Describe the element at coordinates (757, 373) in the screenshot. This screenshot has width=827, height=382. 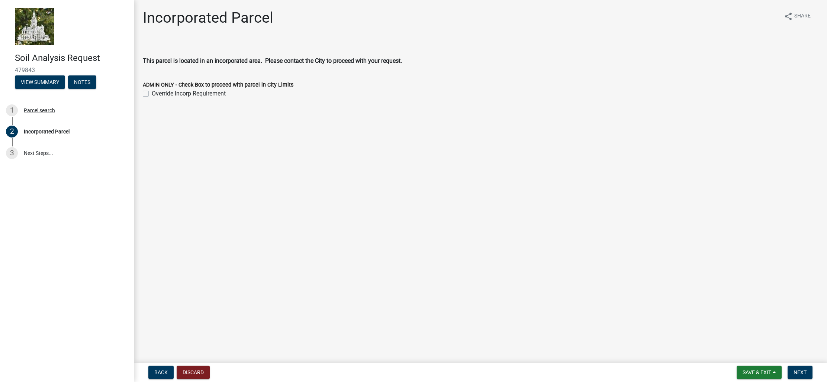
I see `span: Save & Exit` at that location.